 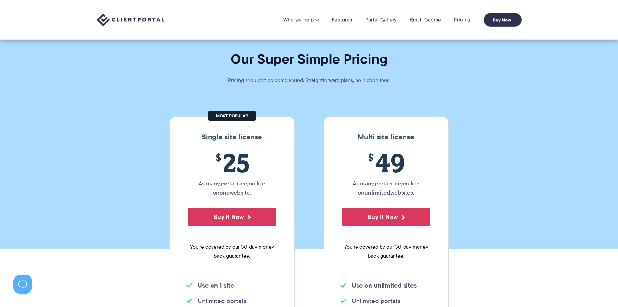 What do you see at coordinates (216, 285) in the screenshot?
I see `strong: Use on 1 site` at bounding box center [216, 285].